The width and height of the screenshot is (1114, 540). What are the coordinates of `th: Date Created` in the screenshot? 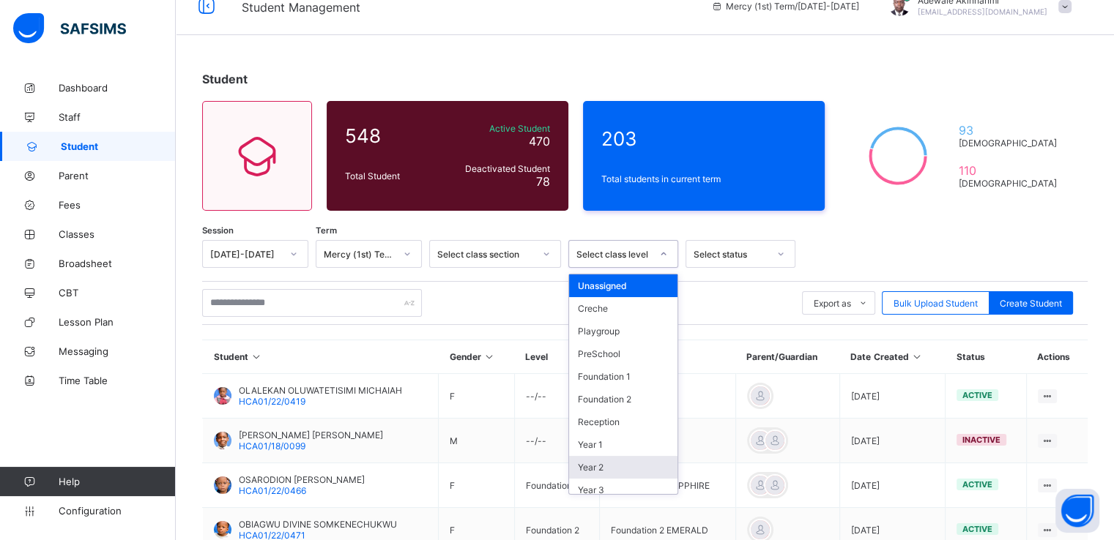 It's located at (892, 357).